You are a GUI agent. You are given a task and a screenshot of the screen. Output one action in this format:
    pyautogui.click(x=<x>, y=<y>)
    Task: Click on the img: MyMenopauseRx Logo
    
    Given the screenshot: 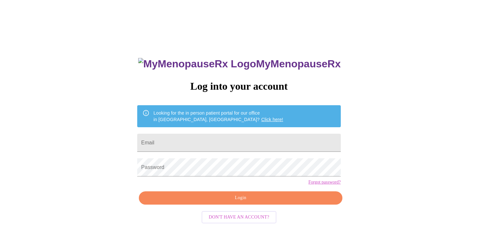 What is the action you would take?
    pyautogui.click(x=197, y=64)
    